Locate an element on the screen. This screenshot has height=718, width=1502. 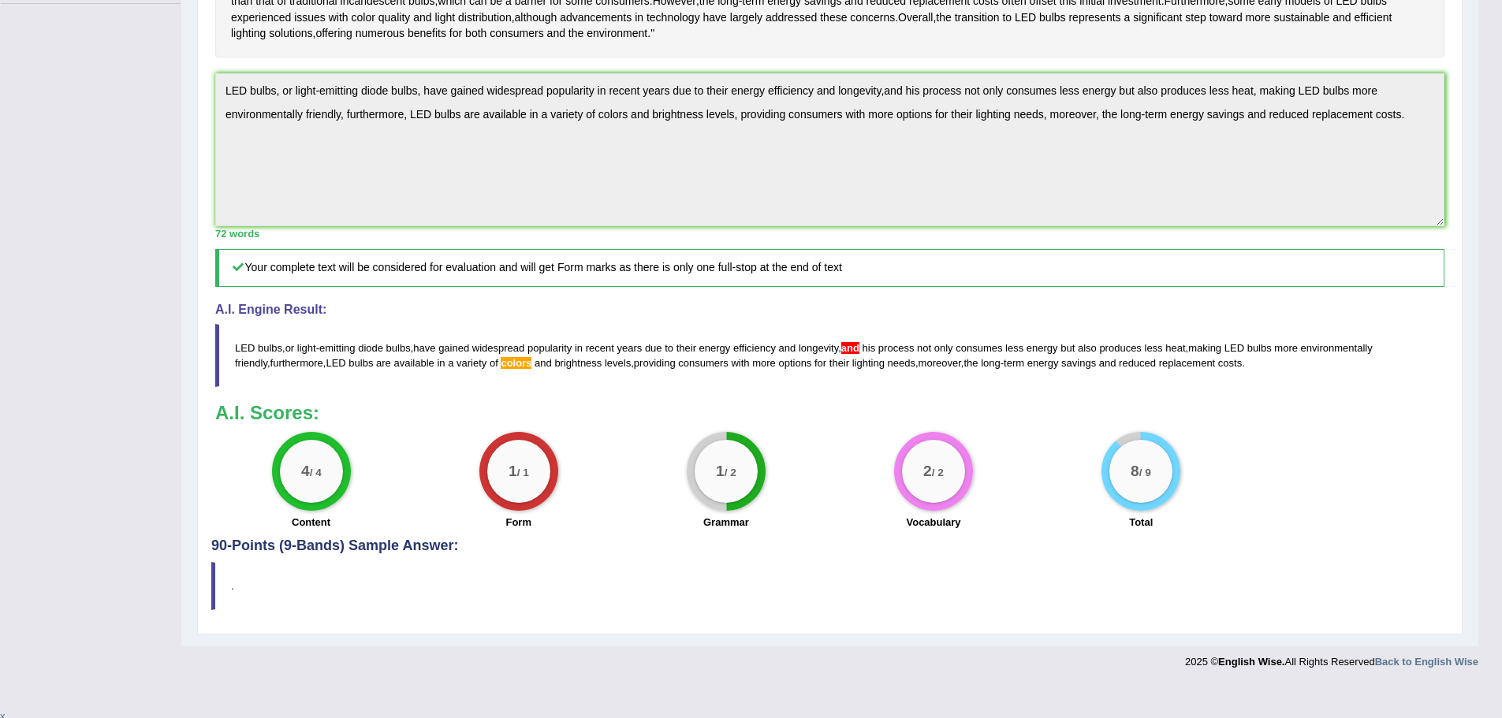
span: options is located at coordinates (795, 363).